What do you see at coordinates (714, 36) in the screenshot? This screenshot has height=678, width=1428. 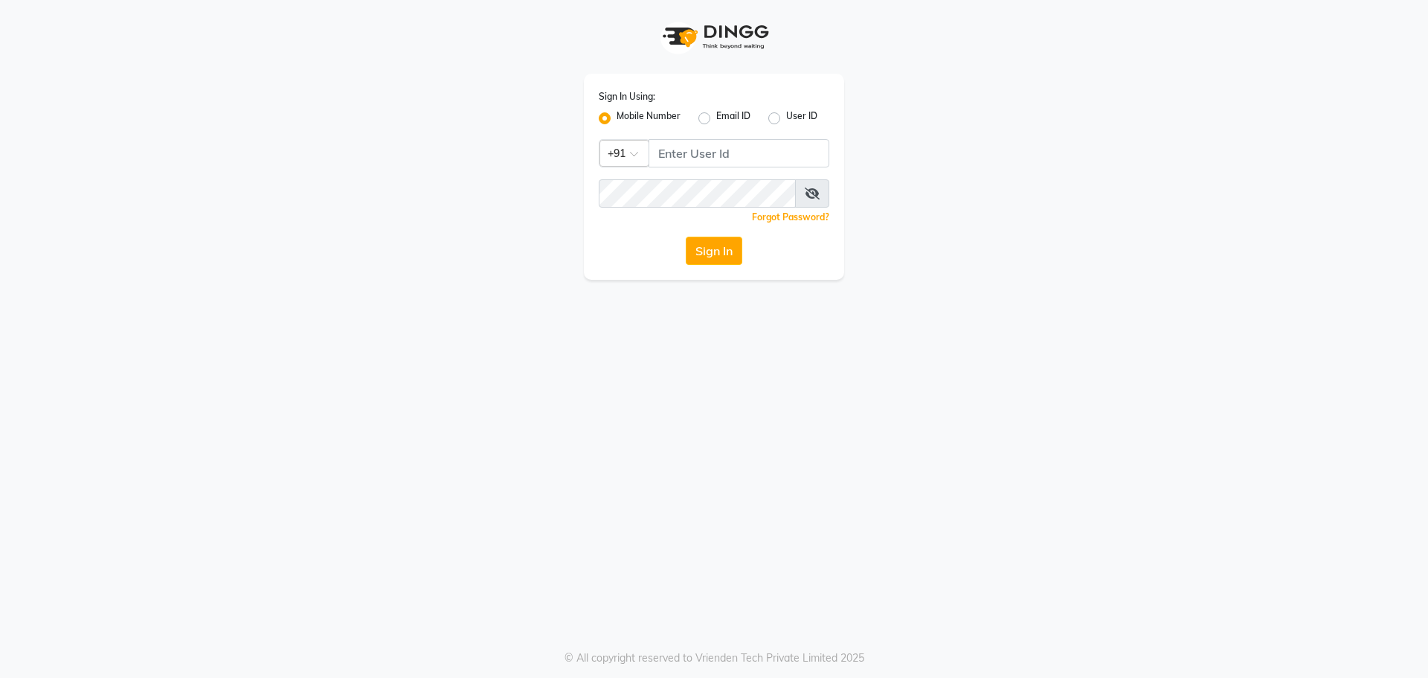 I see `img: logo1.svg` at bounding box center [714, 36].